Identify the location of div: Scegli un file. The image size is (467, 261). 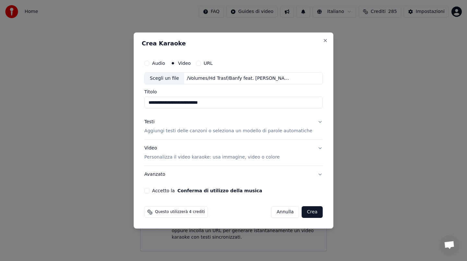
(164, 78).